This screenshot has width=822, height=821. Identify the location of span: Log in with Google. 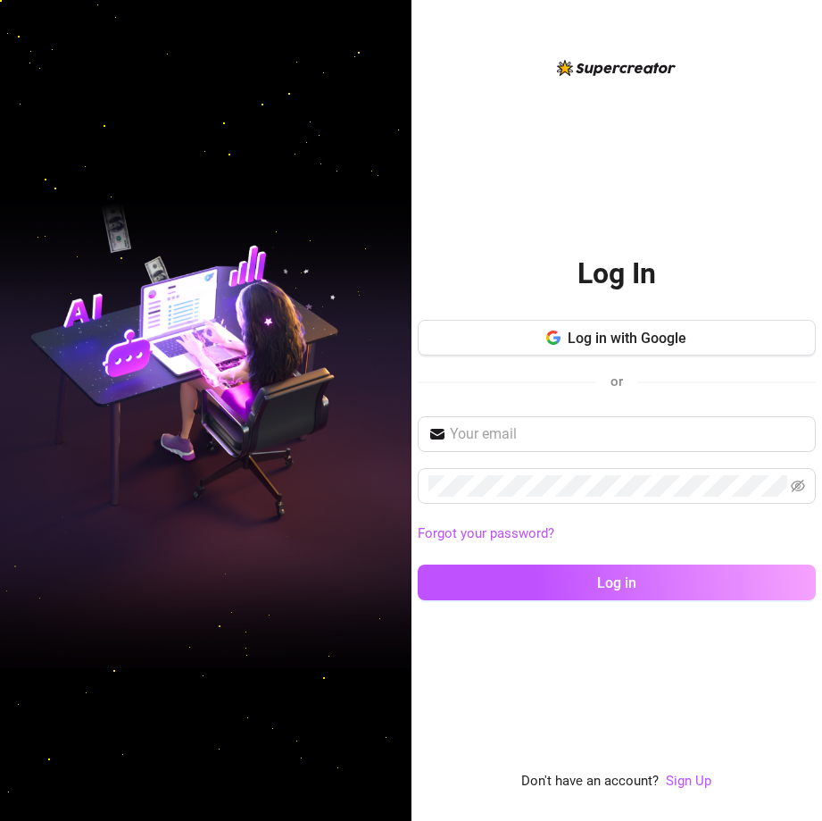
(627, 338).